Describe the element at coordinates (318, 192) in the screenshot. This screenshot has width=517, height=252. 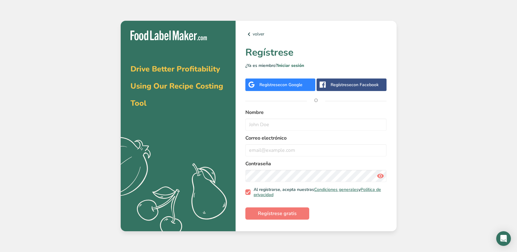
I see `span: Al registrarse, acepta nuestras y` at that location.